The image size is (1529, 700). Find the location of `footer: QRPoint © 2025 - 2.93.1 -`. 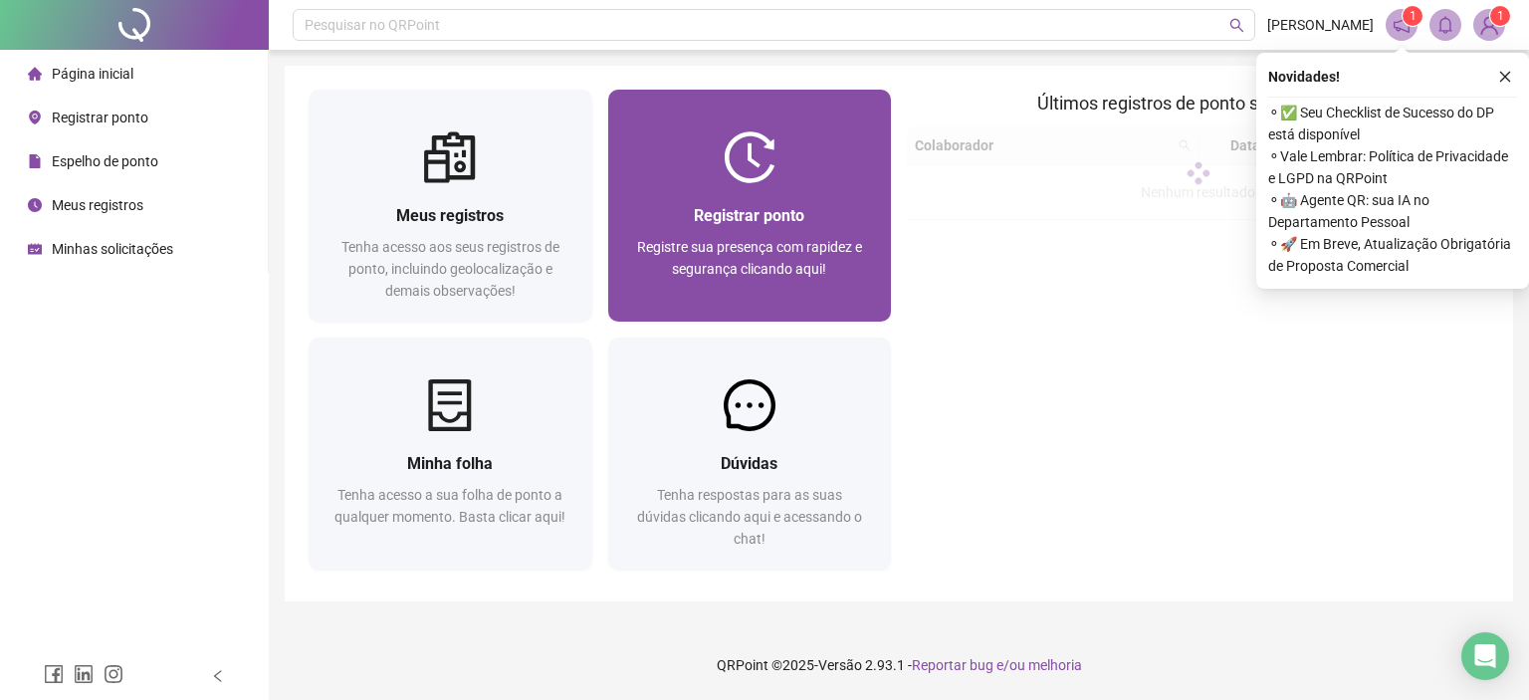

footer: QRPoint © 2025 - 2.93.1 - is located at coordinates (899, 665).